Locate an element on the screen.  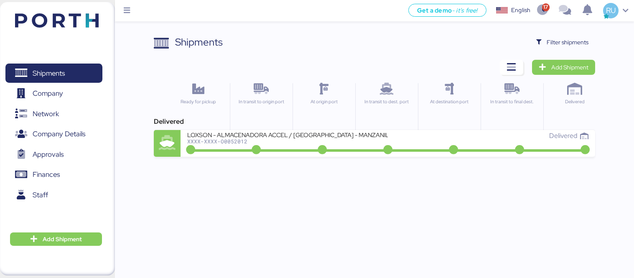
a: Approvals is located at coordinates (54, 154).